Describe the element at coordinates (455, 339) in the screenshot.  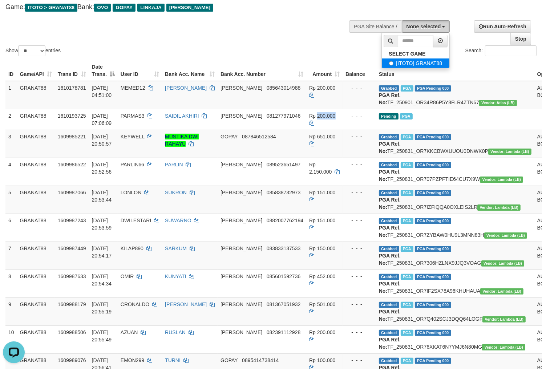
I see `td: TF_250831_OR76XKAT6N7YMJ6N80MG` at that location.